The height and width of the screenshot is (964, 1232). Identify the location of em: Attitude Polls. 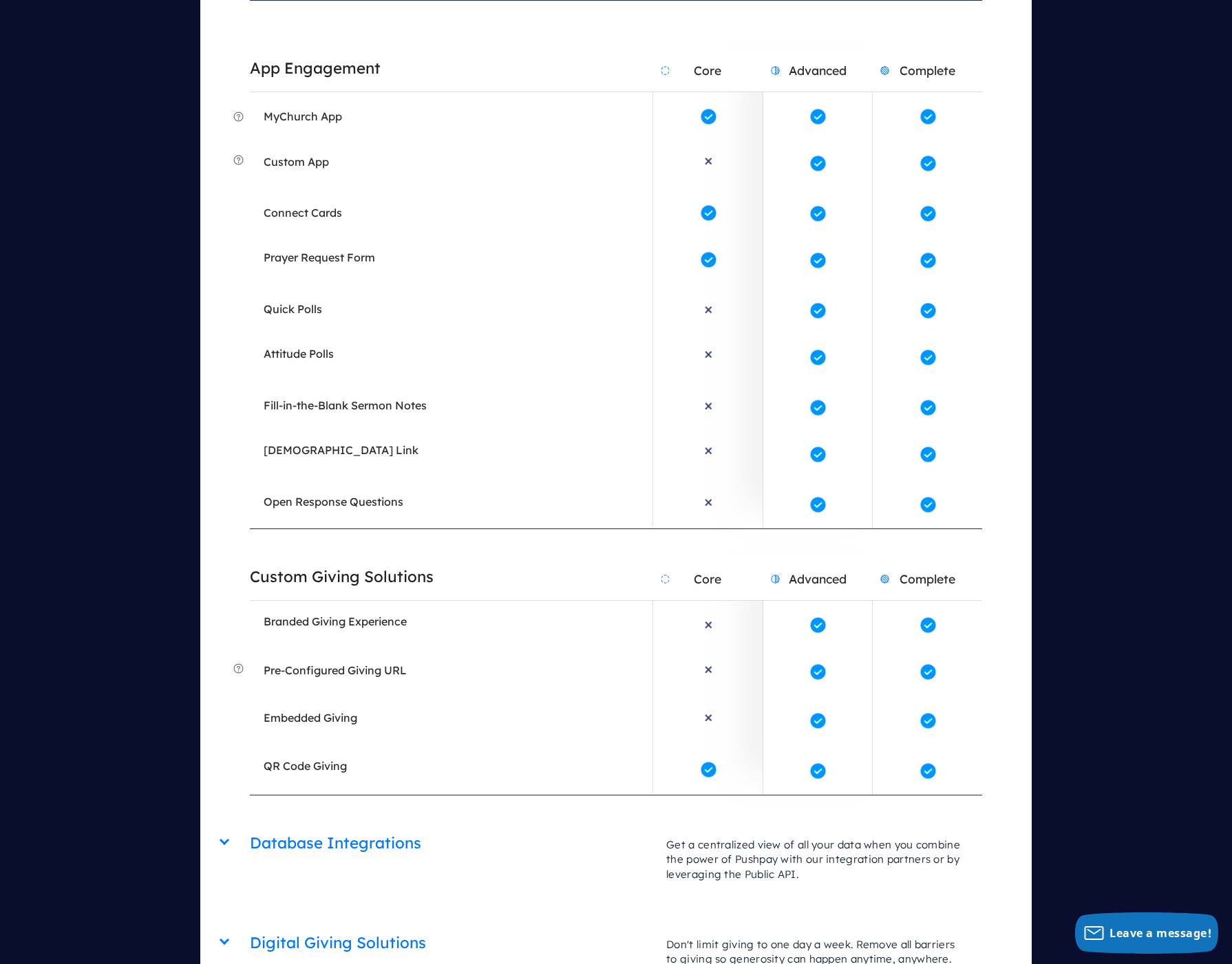
(299, 353).